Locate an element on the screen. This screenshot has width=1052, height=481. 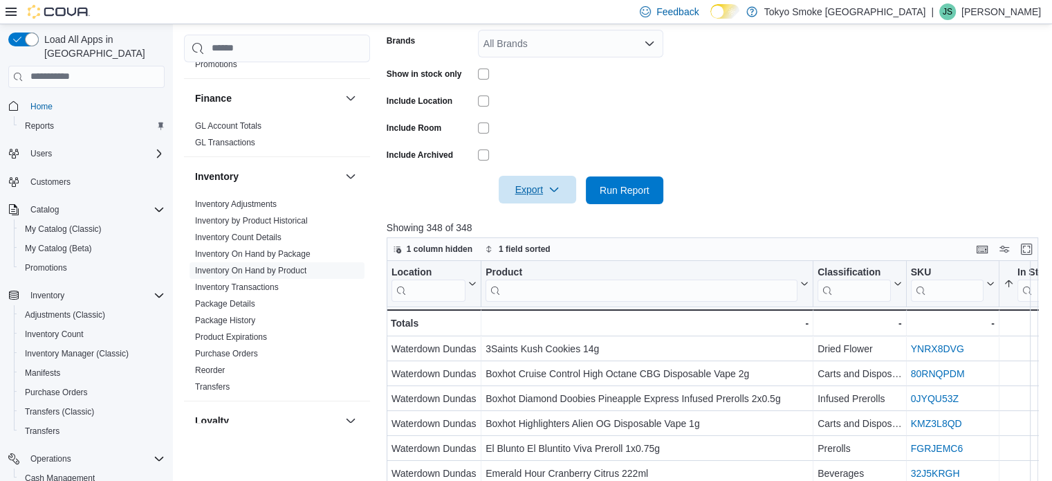
div: Prerolls is located at coordinates (860, 448).